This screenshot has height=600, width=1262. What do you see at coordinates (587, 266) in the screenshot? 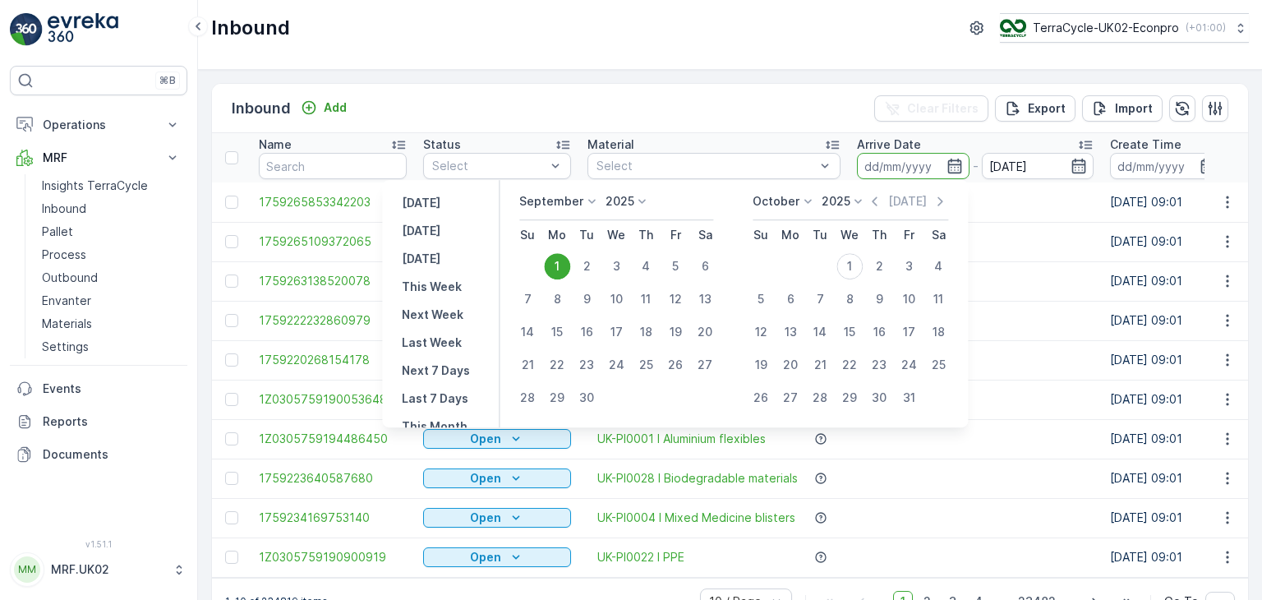
I see `div: 2` at bounding box center [587, 266].